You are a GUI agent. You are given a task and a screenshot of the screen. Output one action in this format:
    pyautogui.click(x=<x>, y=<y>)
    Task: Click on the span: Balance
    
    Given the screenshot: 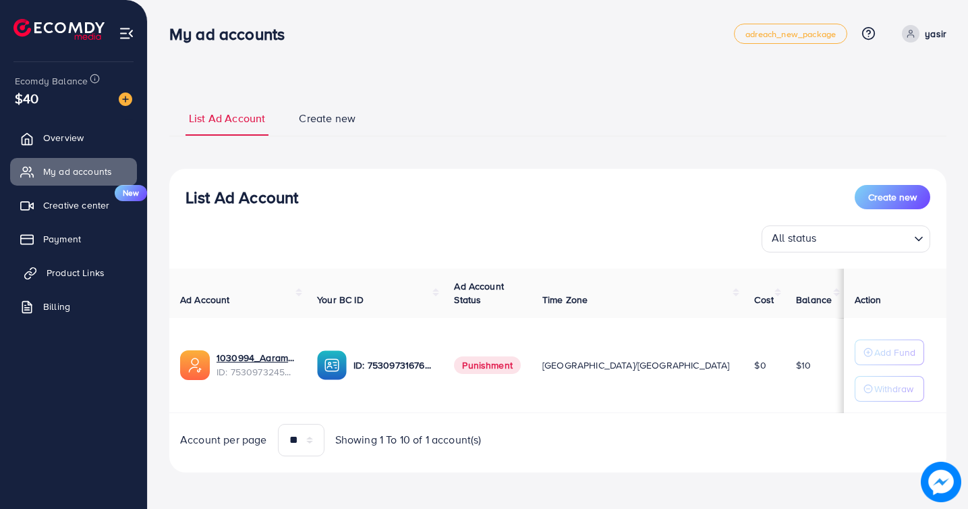 What is the action you would take?
    pyautogui.click(x=814, y=300)
    